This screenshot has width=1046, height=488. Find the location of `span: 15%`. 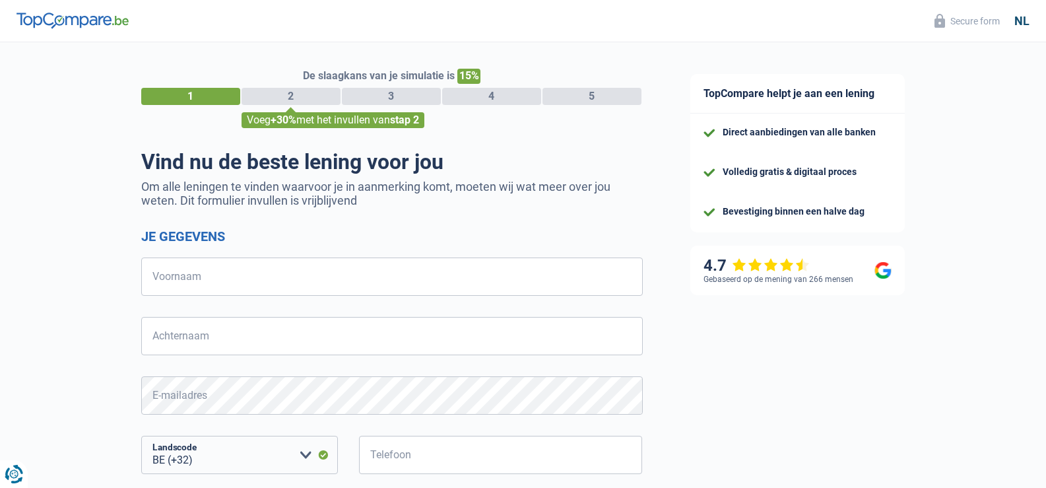

span: 15% is located at coordinates (468, 76).